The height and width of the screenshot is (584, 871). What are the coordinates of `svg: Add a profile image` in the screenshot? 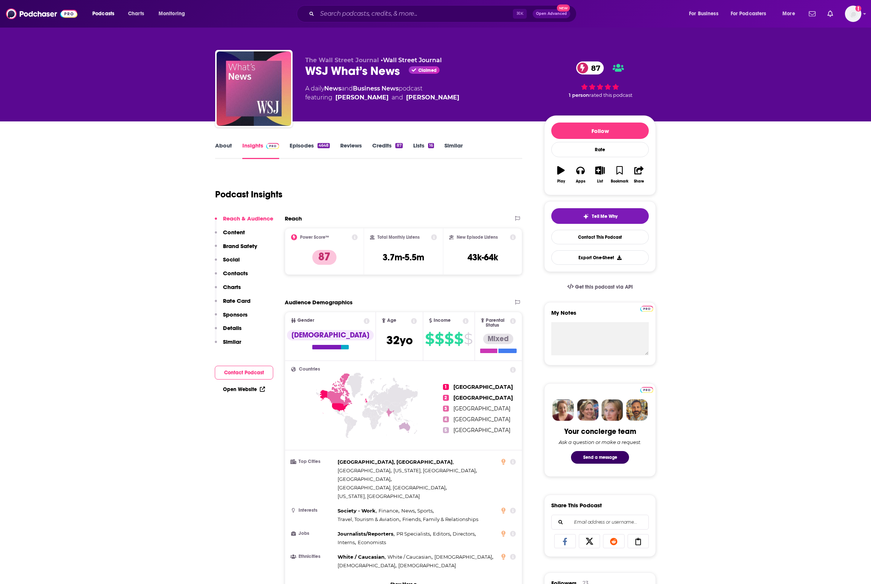 It's located at (858, 9).